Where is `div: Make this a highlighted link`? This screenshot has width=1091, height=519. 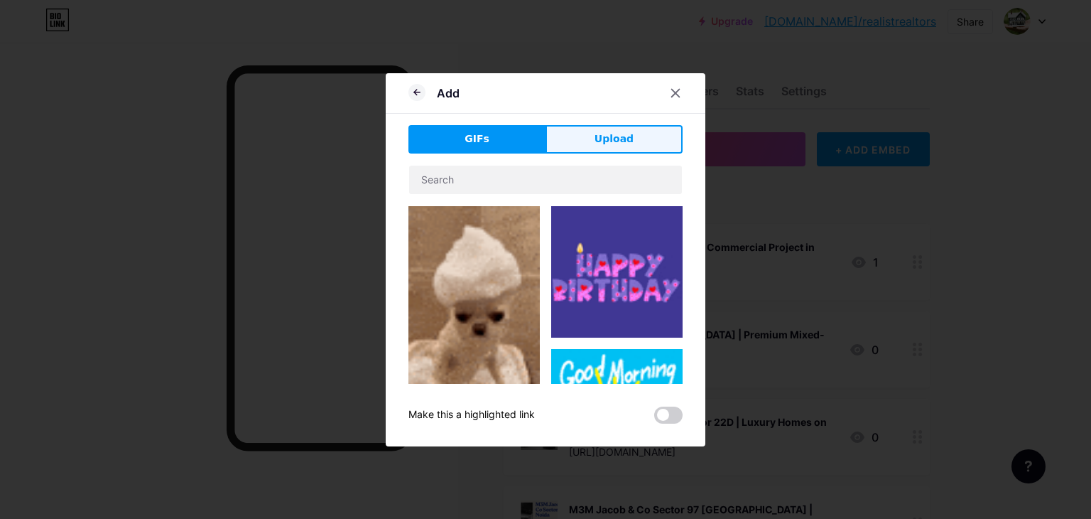 div: Make this a highlighted link is located at coordinates (472, 415).